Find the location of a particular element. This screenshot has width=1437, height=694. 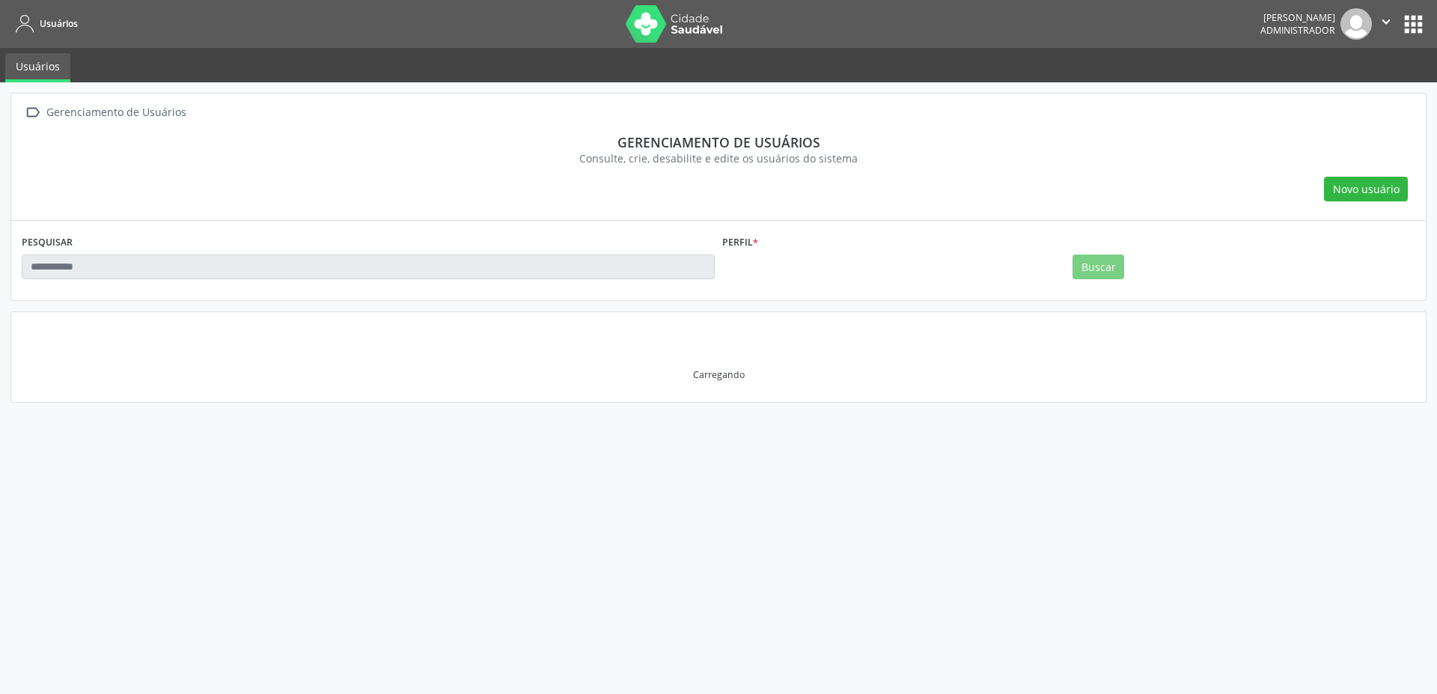

div: Gerenciamento de Usuários is located at coordinates (116, 112).